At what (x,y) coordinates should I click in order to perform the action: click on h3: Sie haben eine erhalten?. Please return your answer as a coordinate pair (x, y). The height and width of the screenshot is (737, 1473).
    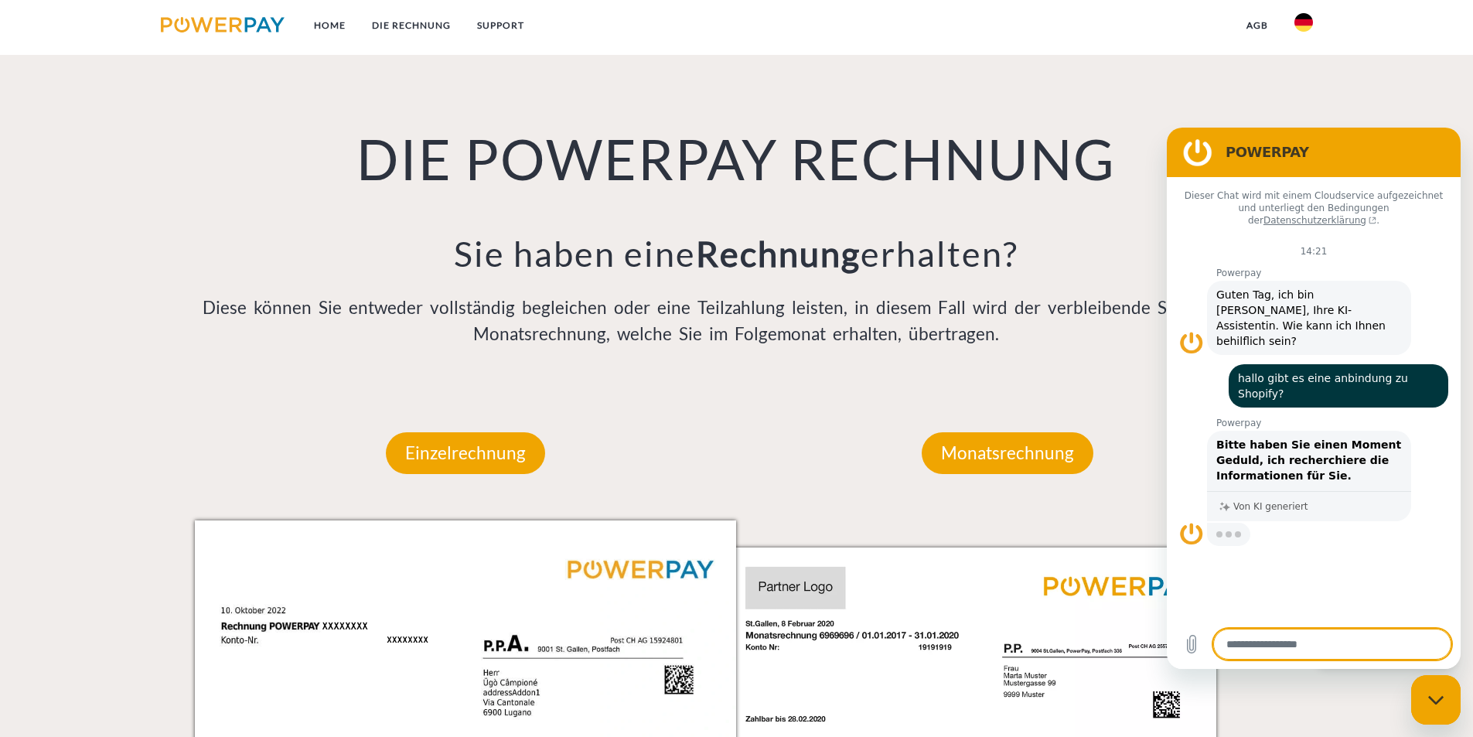
    Looking at the image, I should click on (737, 254).